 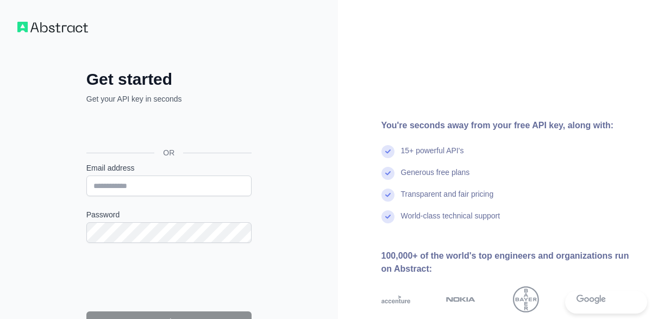 I want to click on div: 15+ powerful API's, so click(x=432, y=156).